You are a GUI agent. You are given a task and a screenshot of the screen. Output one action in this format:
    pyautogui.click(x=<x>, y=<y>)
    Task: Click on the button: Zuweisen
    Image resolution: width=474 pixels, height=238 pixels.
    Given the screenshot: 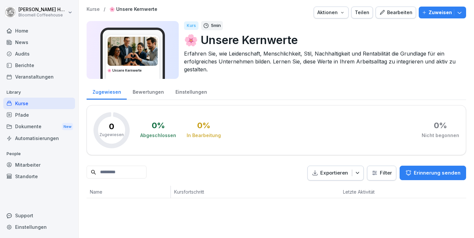 What is the action you would take?
    pyautogui.click(x=442, y=13)
    